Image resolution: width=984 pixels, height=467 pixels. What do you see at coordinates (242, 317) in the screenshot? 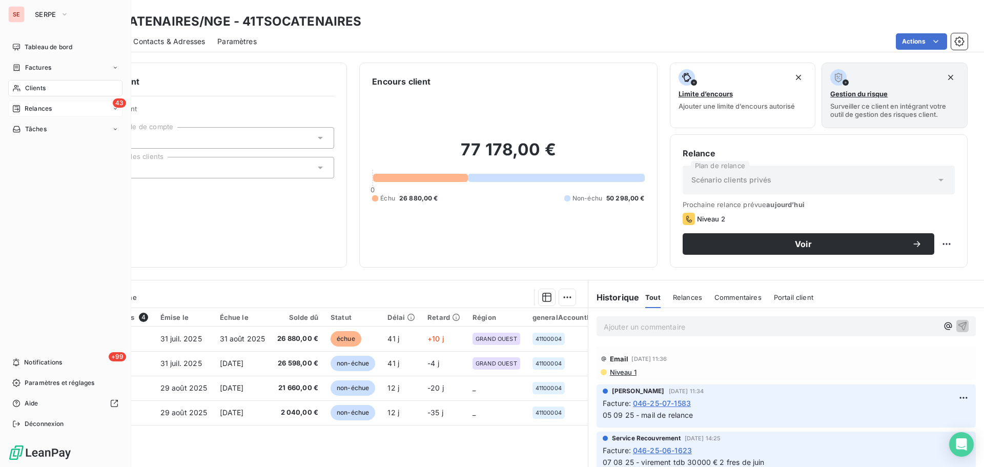
I see `div: Échue le` at bounding box center [242, 317].